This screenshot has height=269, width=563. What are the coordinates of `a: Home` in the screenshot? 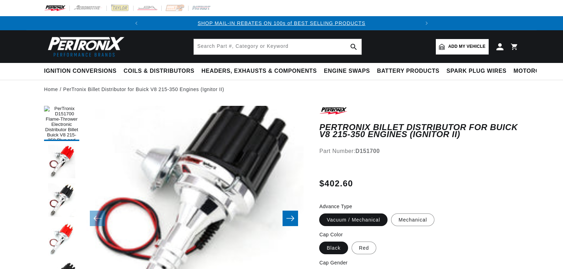 It's located at (51, 89).